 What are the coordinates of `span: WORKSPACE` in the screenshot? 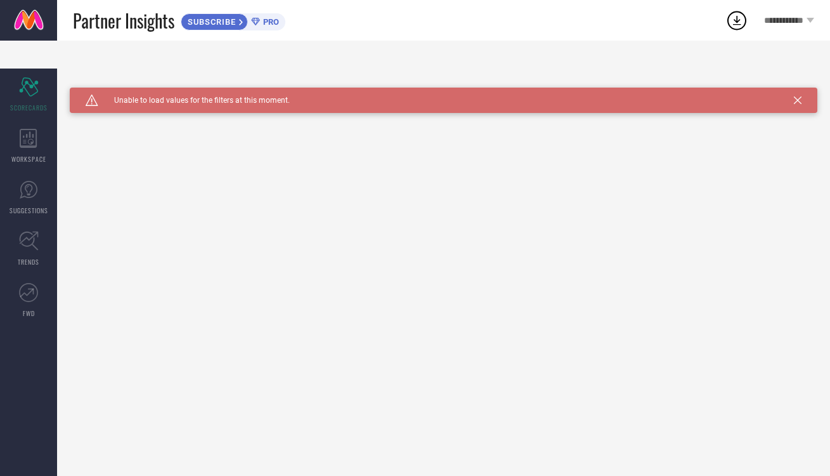 It's located at (29, 159).